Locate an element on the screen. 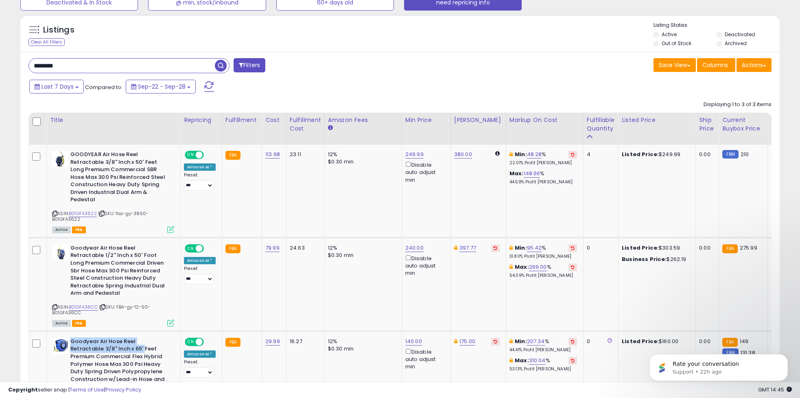 The image size is (800, 398). b: Goodyear Air Hose Reel Retractable 3/8" Inch x 65' Feet Premium Commercial Flex Hybrid Polymer Ho... is located at coordinates (120, 365).